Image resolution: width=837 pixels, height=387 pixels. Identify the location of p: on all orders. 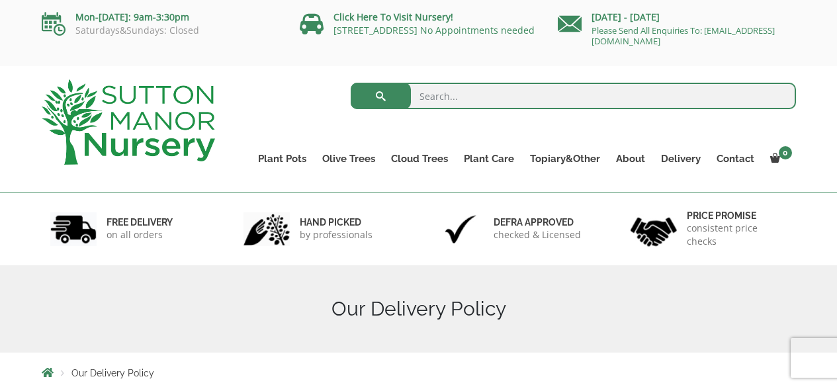
(140, 235).